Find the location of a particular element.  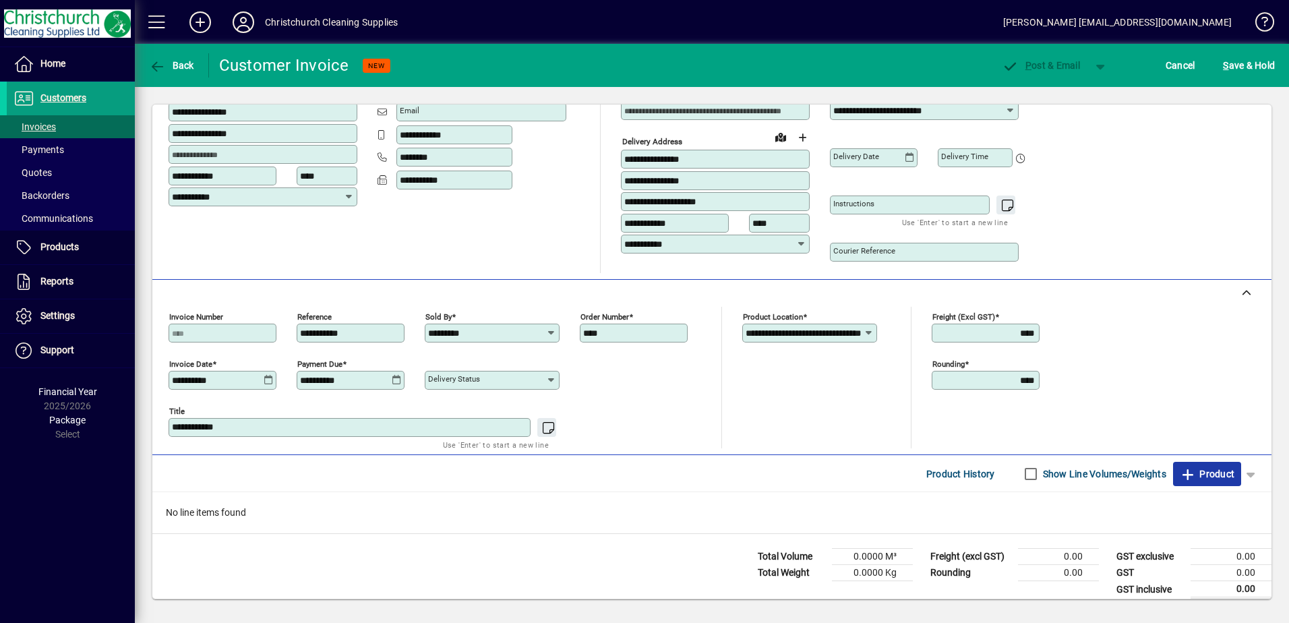

span: Reports is located at coordinates (57, 281).